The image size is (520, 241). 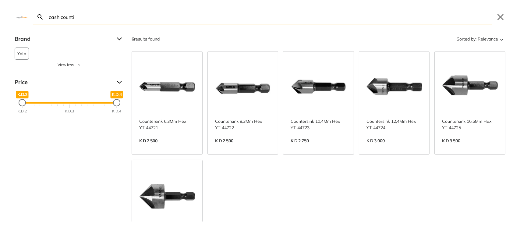 I want to click on img: Close, so click(x=22, y=17).